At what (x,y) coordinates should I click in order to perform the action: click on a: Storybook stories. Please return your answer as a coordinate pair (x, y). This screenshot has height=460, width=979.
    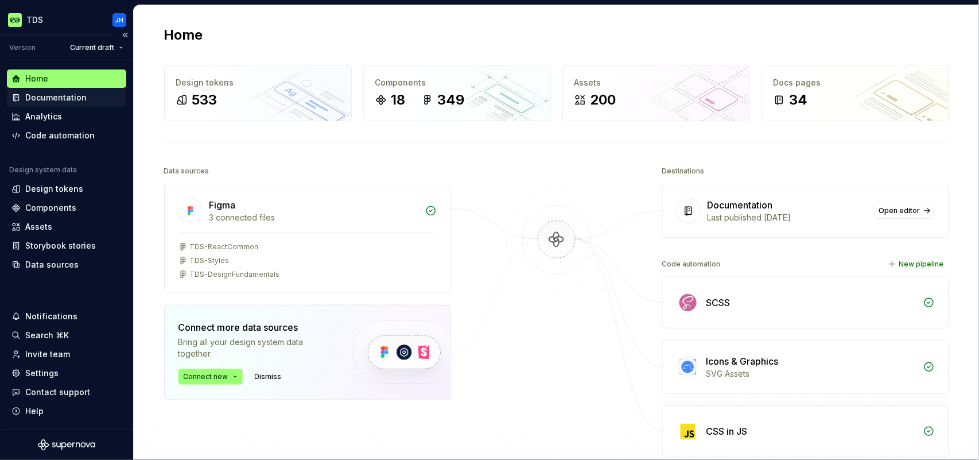
    Looking at the image, I should click on (67, 246).